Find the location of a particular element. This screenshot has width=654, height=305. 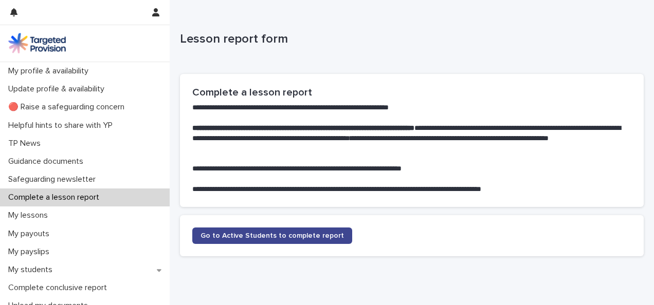

p: Complete conclusive report is located at coordinates (60, 288).